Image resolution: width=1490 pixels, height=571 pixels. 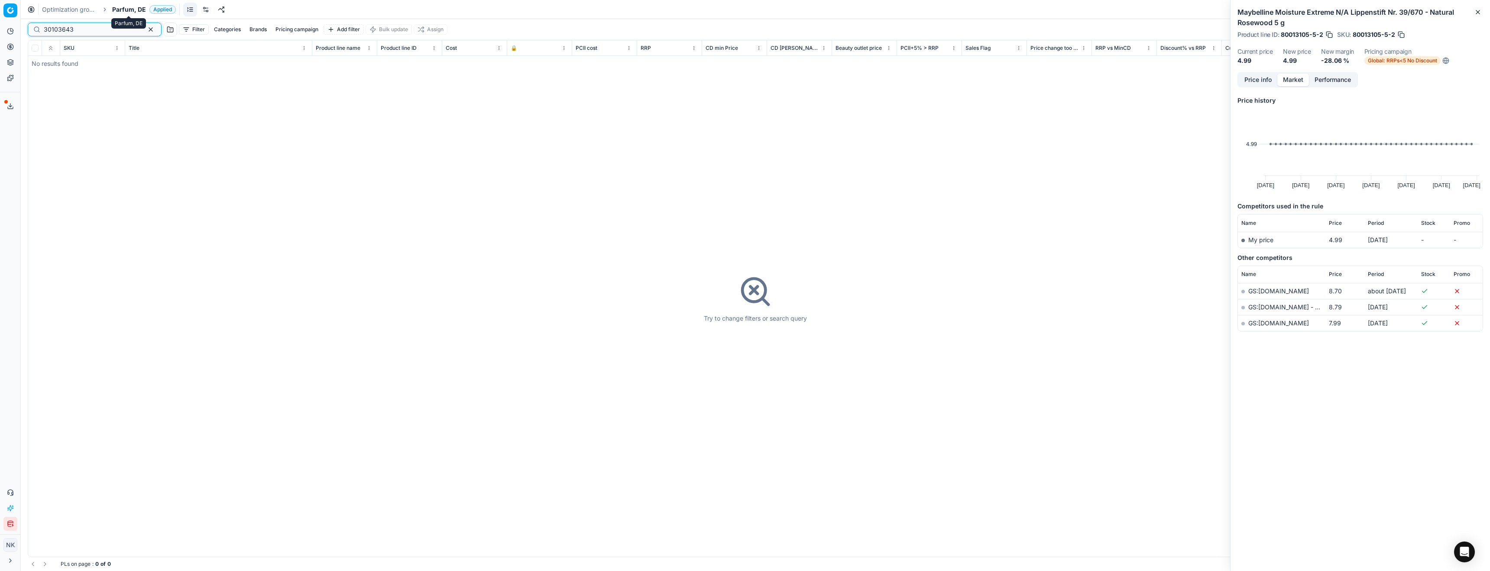 What do you see at coordinates (920, 48) in the screenshot?
I see `span: PCII+5% > RRP` at bounding box center [920, 48].